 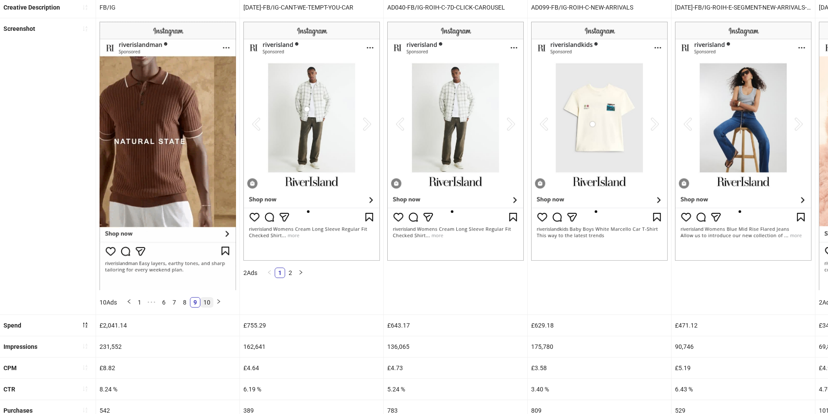 What do you see at coordinates (455, 389) in the screenshot?
I see `div: 5.24 %` at bounding box center [455, 389].